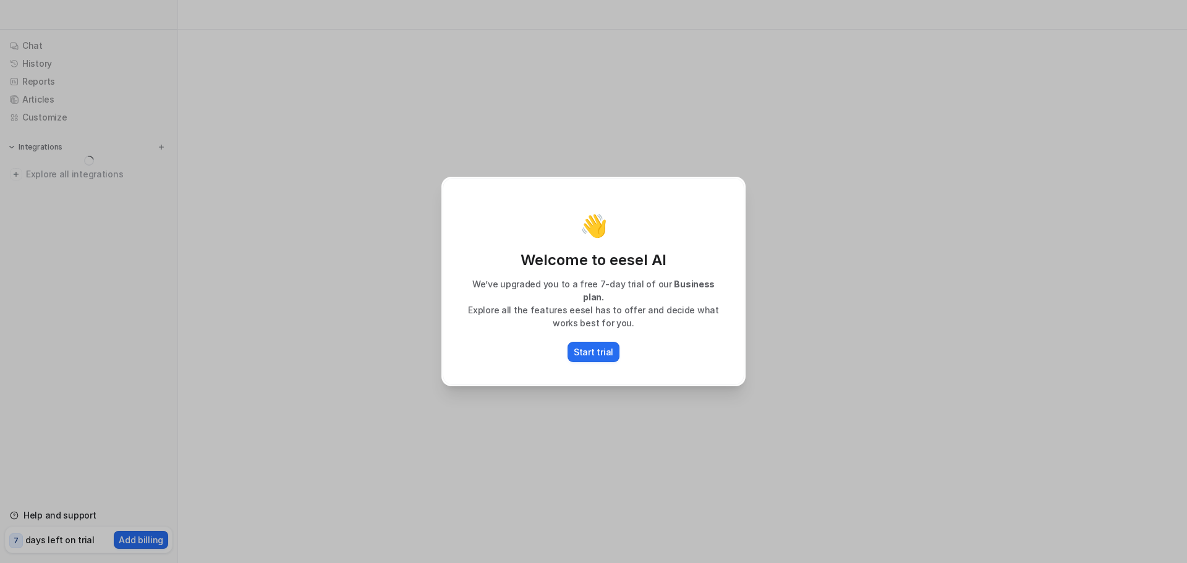 The width and height of the screenshot is (1187, 563). What do you see at coordinates (594, 260) in the screenshot?
I see `p: Welcome to eesel AI` at bounding box center [594, 260].